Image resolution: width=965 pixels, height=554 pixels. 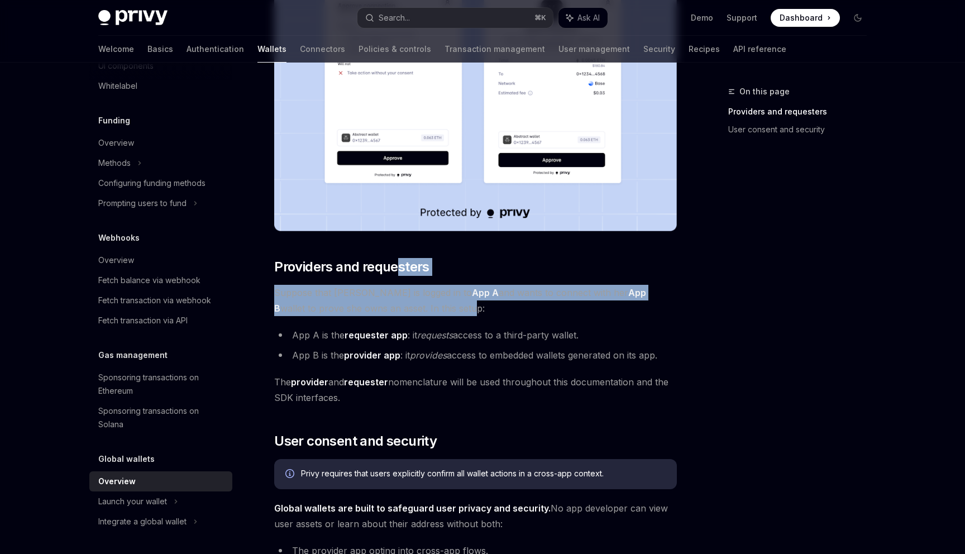 I want to click on div: Privy requires that users explicitly confirm all wallet actions in a cross-app context., so click(x=483, y=474).